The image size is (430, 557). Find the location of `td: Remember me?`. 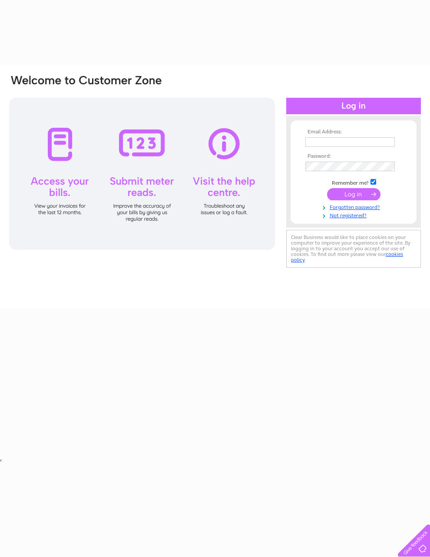

td: Remember me? is located at coordinates (354, 182).